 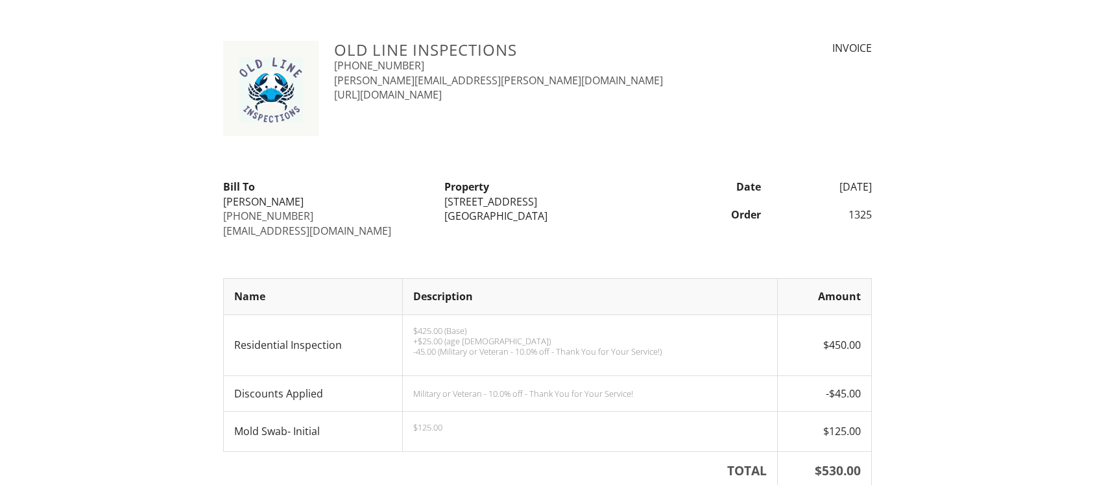 I want to click on span: Mold Swab- Initial, so click(x=277, y=431).